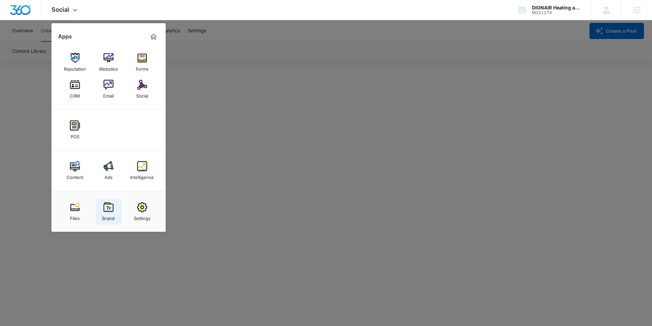  I want to click on img: website_grey.svg, so click(13, 20).